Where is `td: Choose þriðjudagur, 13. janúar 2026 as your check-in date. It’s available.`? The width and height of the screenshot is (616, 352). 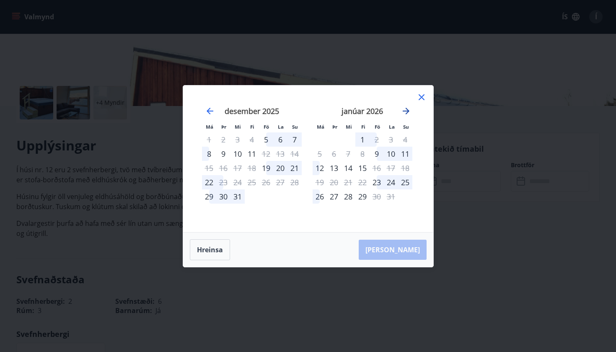
td: Choose þriðjudagur, 13. janúar 2026 as your check-in date. It’s available. is located at coordinates (334, 168).